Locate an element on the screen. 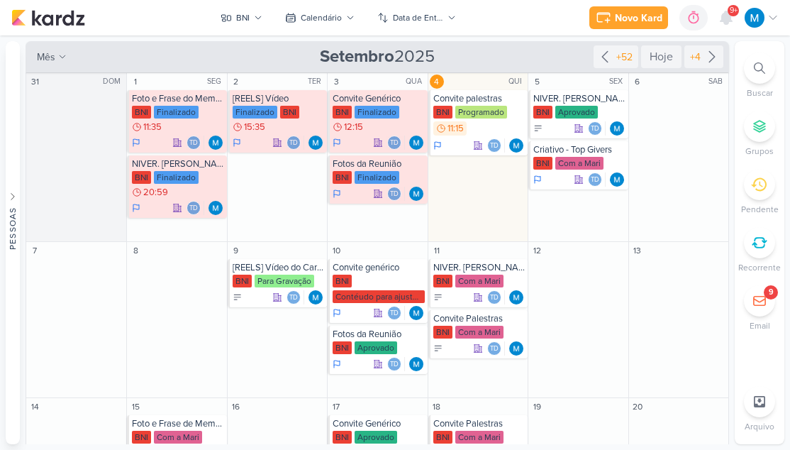 This screenshot has height=450, width=790. div: Foto e Frase de Membro is located at coordinates (177, 423).